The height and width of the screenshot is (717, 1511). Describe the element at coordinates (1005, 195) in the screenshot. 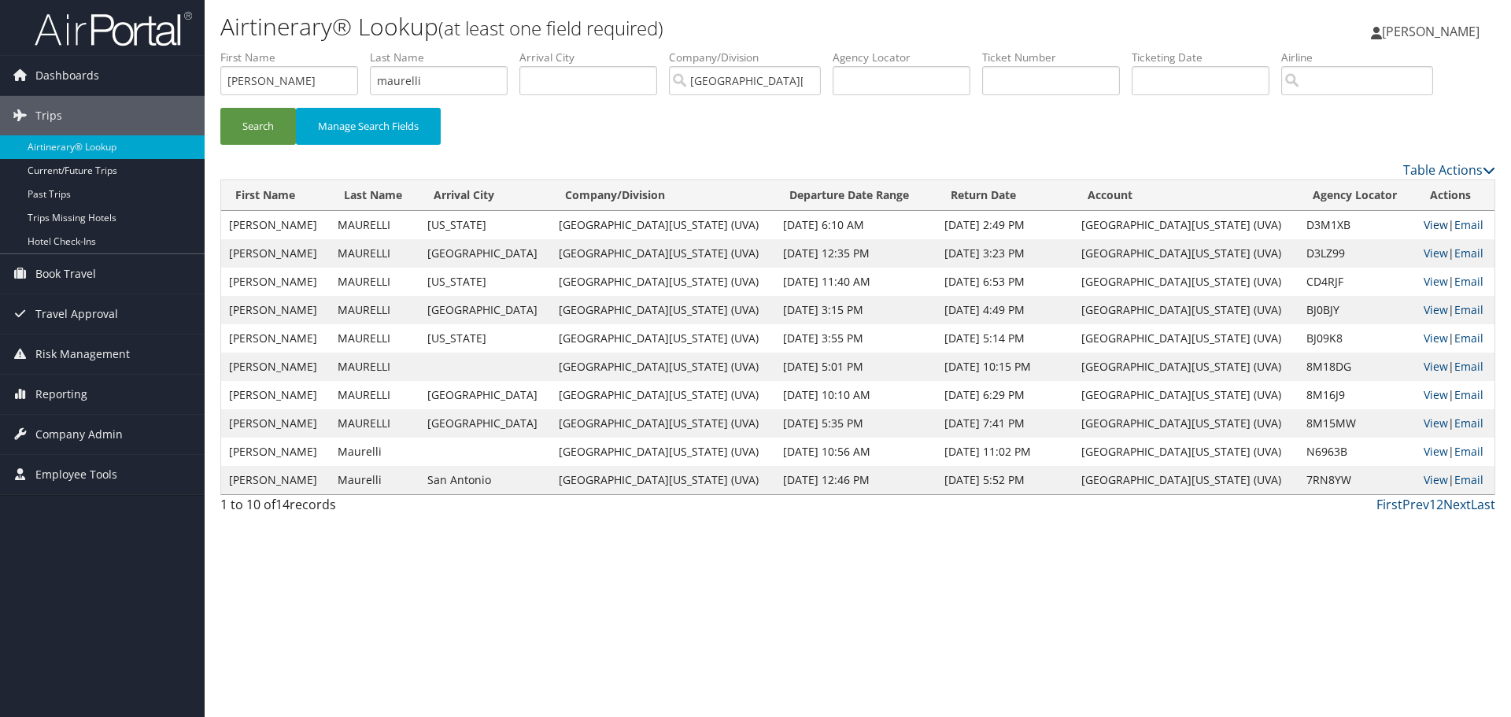

I see `th: Return Date: activate to sort column ascending` at that location.